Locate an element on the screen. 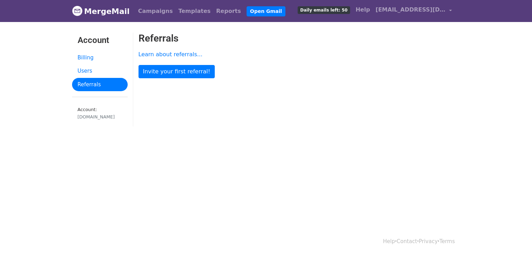  a: Billing is located at coordinates (100, 58).